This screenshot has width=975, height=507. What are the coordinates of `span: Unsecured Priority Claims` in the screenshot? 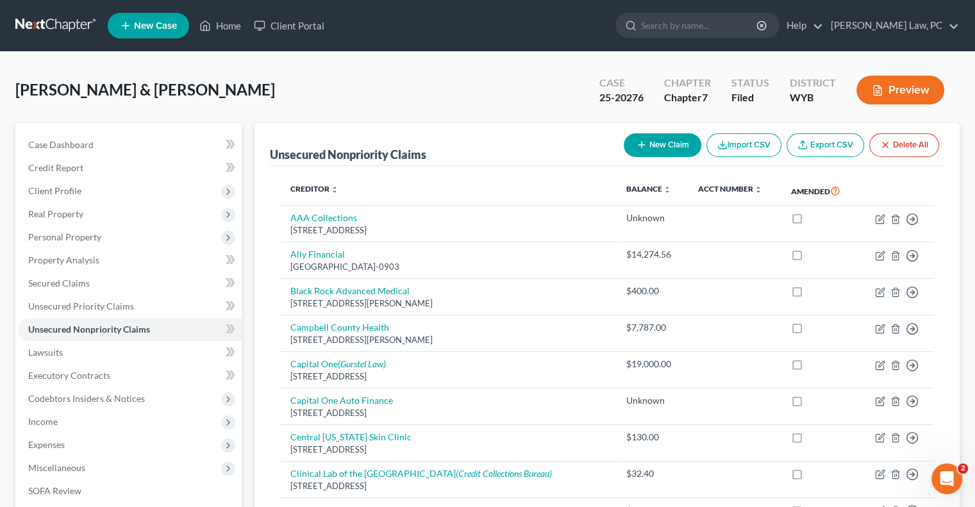 It's located at (81, 306).